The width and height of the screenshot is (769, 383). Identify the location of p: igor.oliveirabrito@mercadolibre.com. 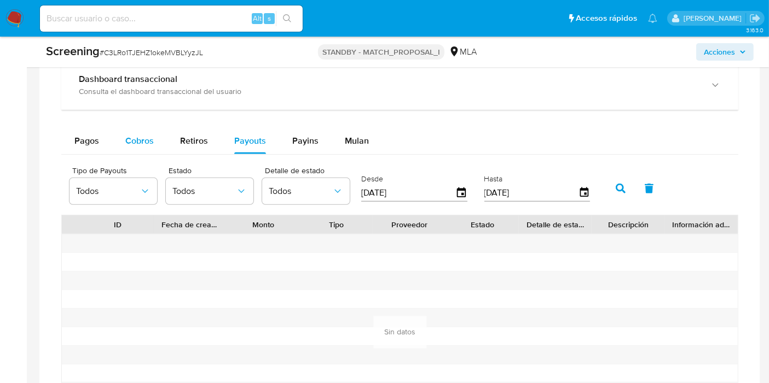
(714, 18).